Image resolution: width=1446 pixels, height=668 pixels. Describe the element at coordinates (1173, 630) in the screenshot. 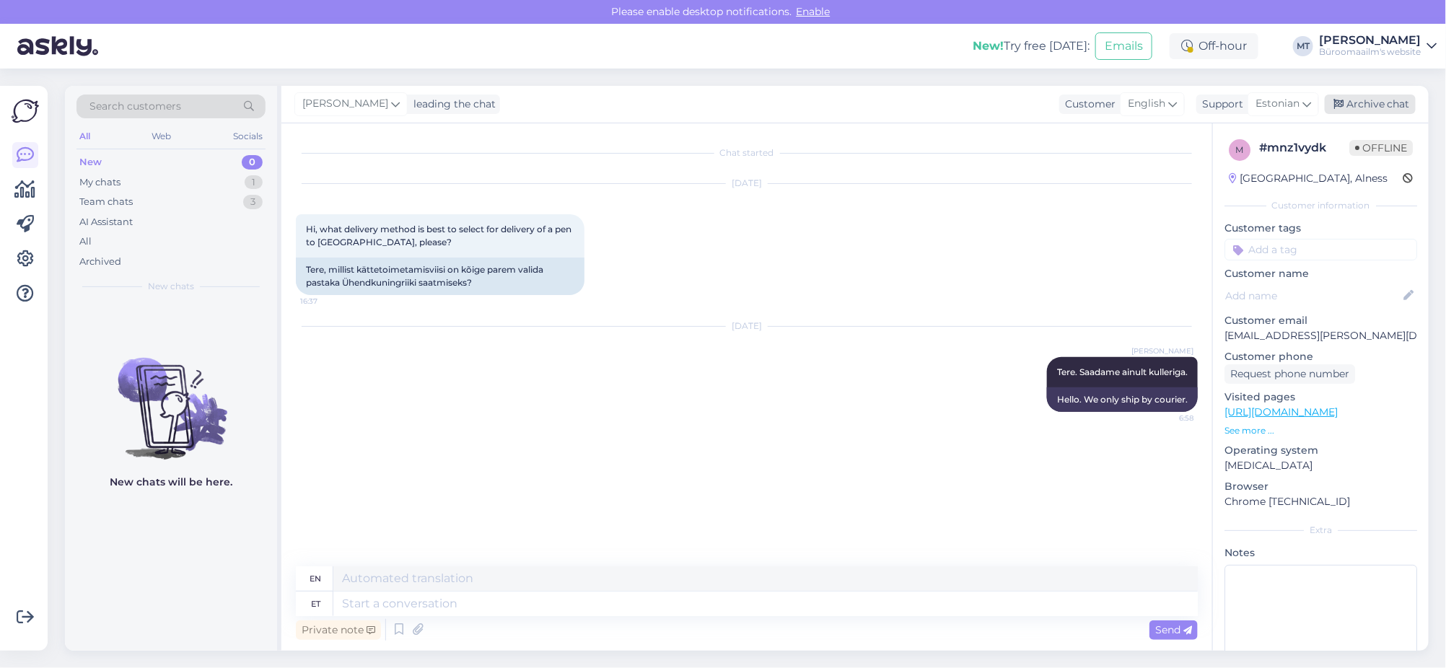

I see `span: Send` at that location.